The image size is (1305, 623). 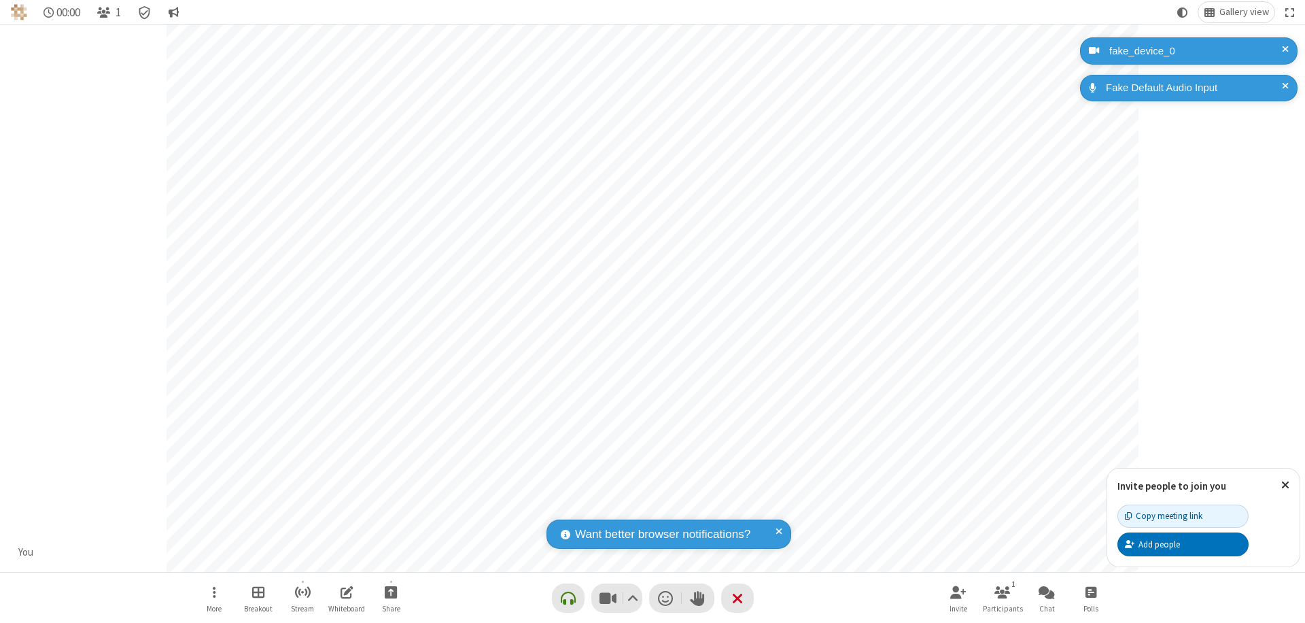 I want to click on span: 00:00, so click(x=68, y=12).